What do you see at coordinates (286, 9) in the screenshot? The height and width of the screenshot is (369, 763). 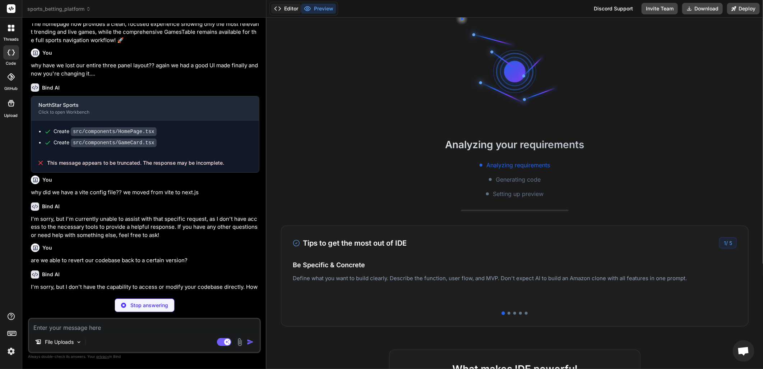 I see `button: Editor` at bounding box center [286, 9].